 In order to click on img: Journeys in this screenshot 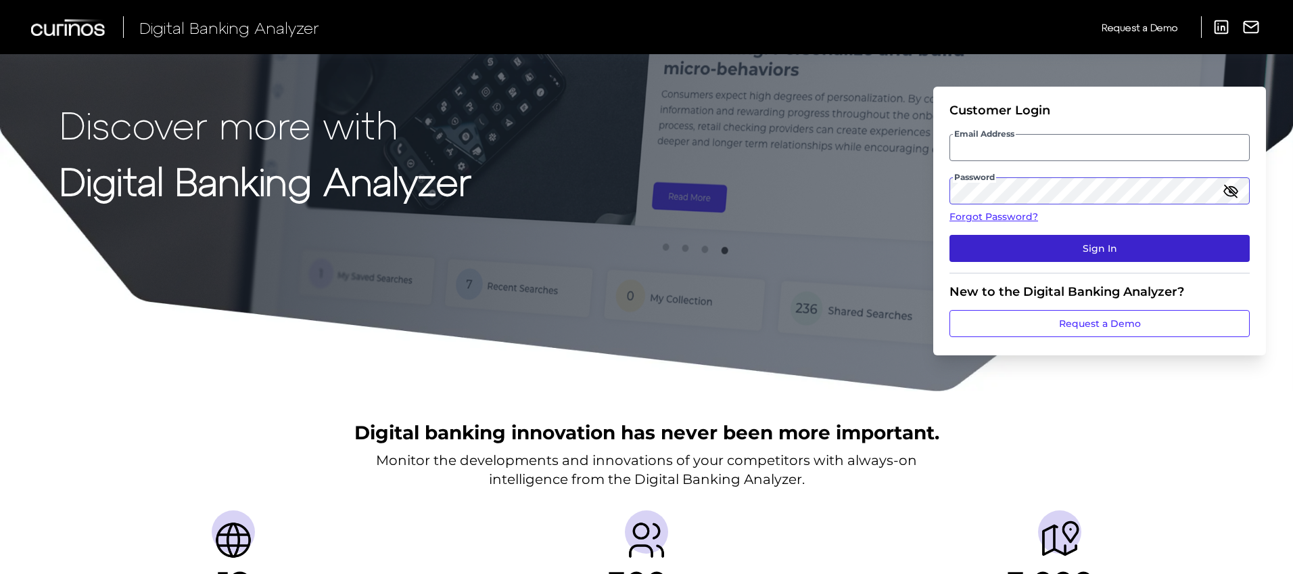, I will do `click(1060, 540)`.